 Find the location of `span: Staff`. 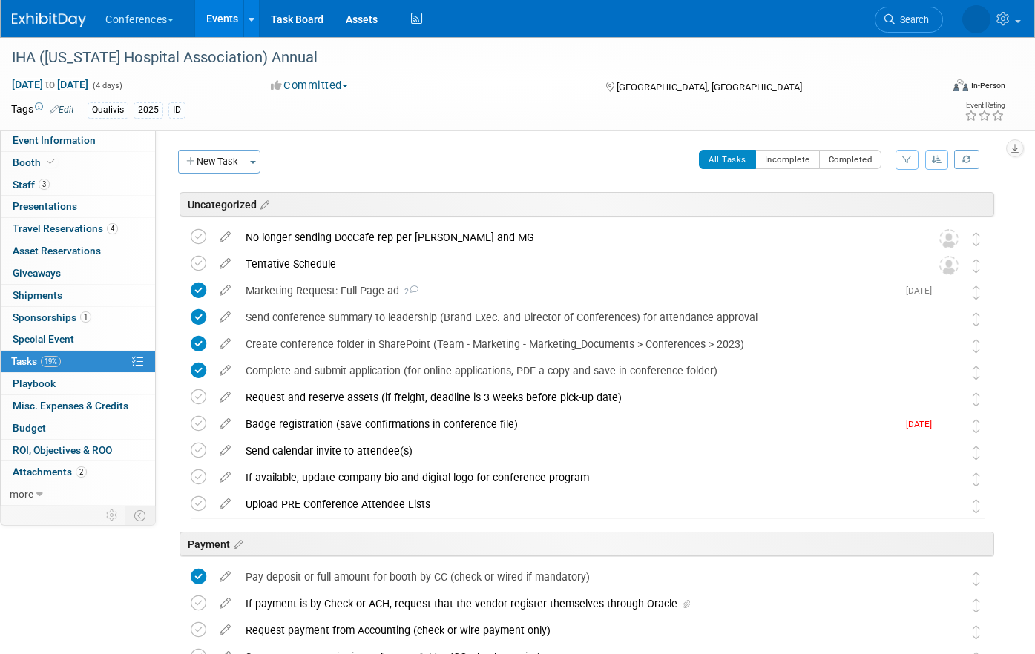

span: Staff is located at coordinates (31, 185).